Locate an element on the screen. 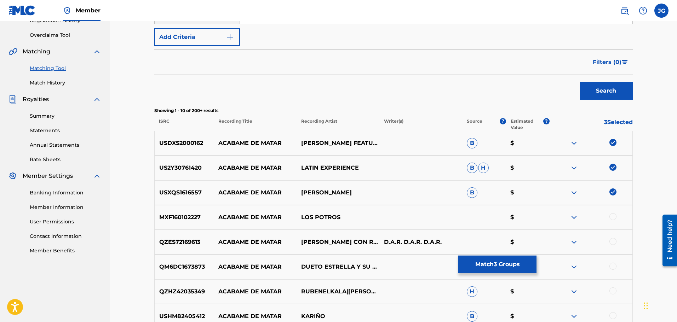  p: KARIÑO is located at coordinates (338, 317).